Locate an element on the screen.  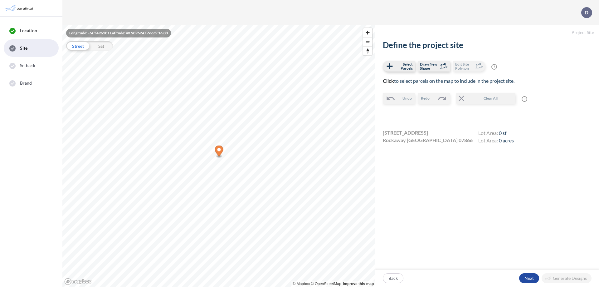
button: Back is located at coordinates (393, 278).